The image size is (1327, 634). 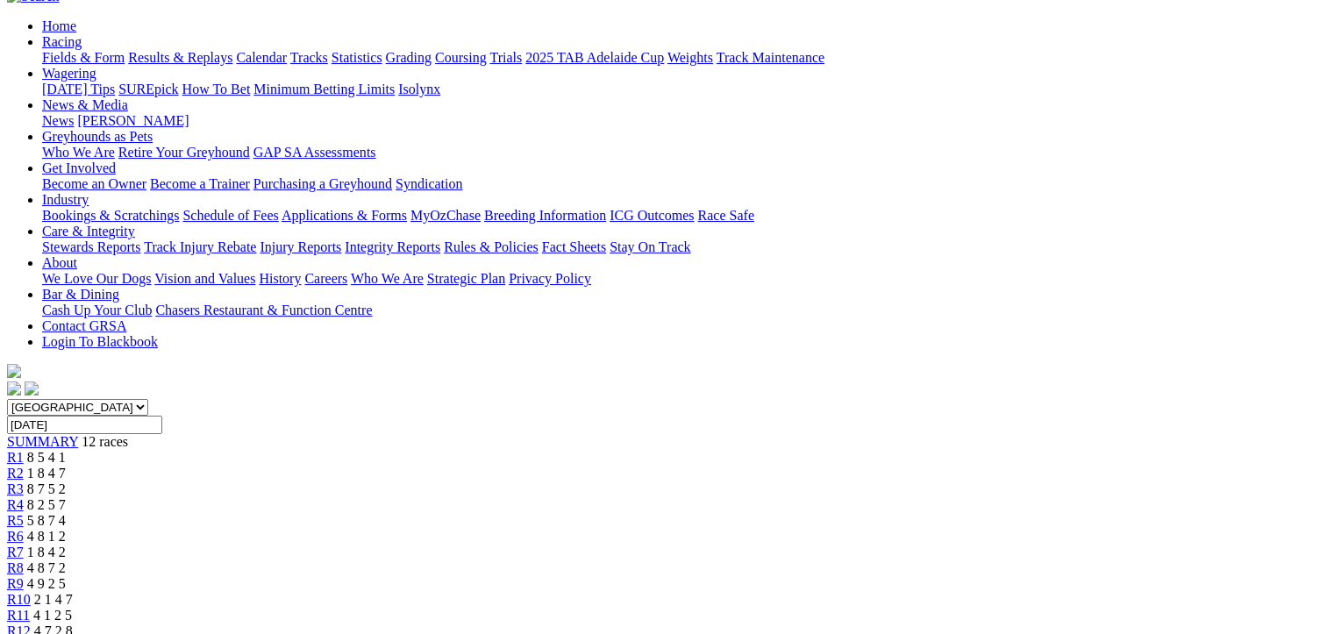 I want to click on a: R1, so click(x=15, y=457).